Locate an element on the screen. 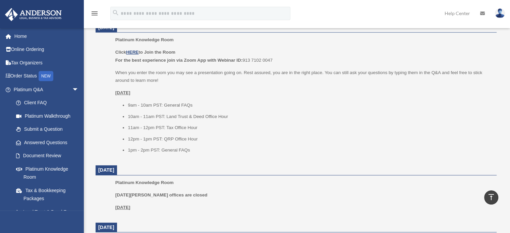 Image resolution: width=510 pixels, height=233 pixels. a: Submit a Question is located at coordinates (49, 129).